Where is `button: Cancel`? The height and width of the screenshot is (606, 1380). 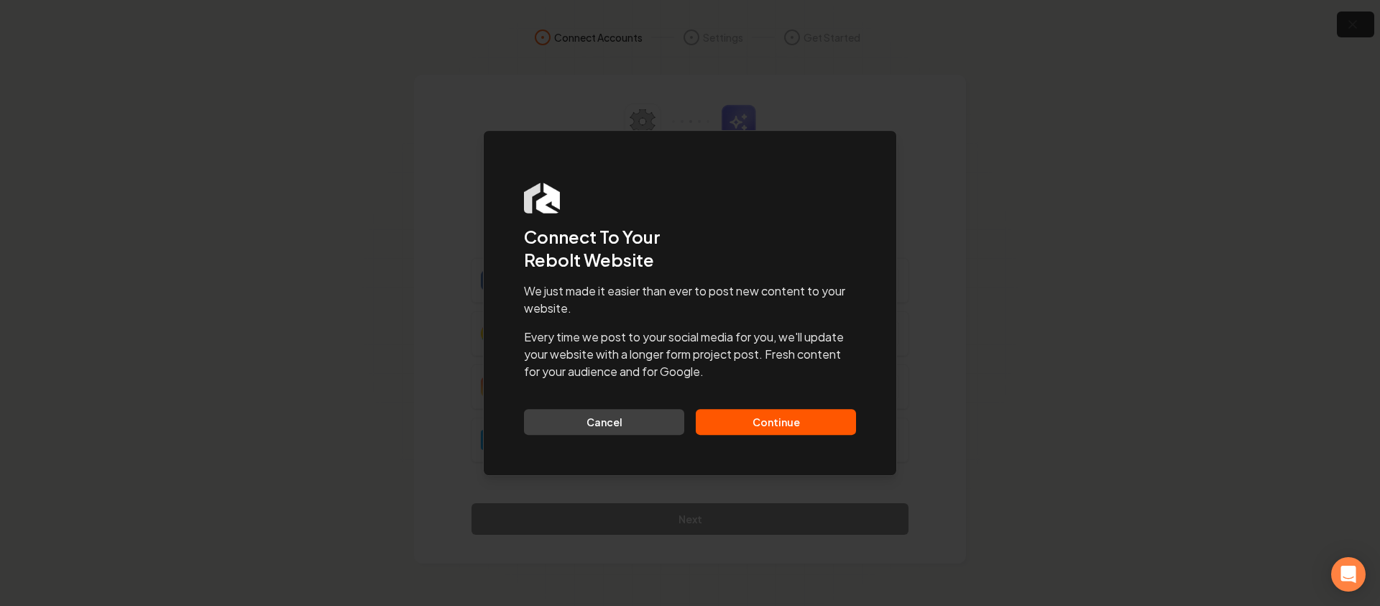
button: Cancel is located at coordinates (604, 422).